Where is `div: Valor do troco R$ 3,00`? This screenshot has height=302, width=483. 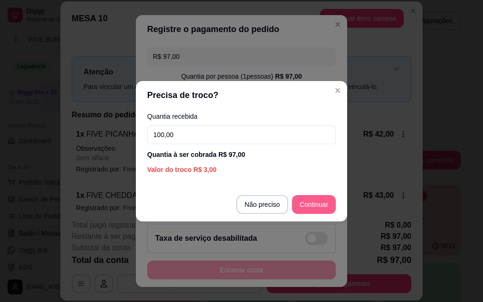 div: Valor do troco R$ 3,00 is located at coordinates (241, 170).